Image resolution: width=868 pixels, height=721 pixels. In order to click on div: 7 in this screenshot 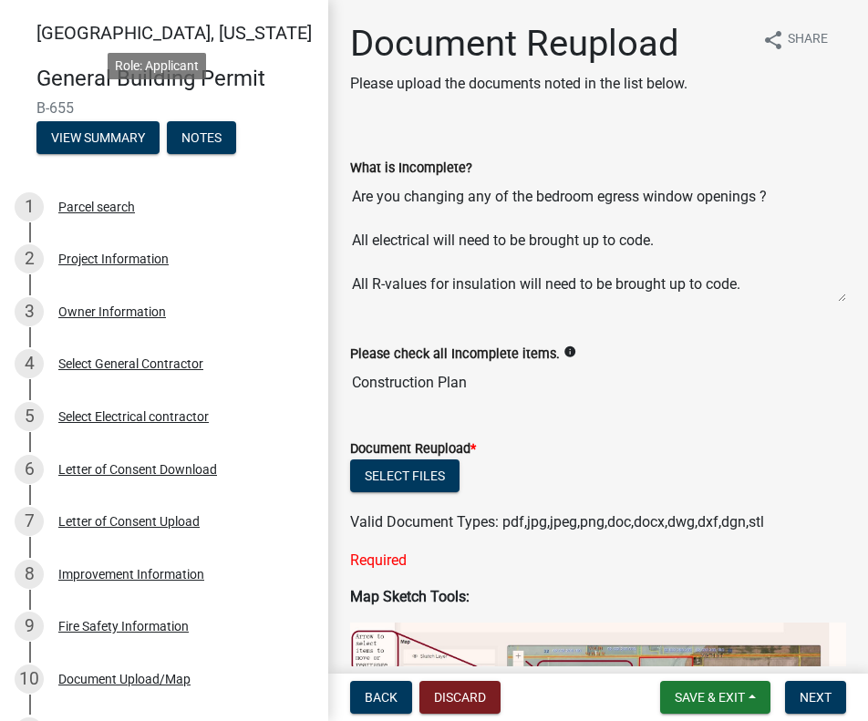, I will do `click(29, 521)`.